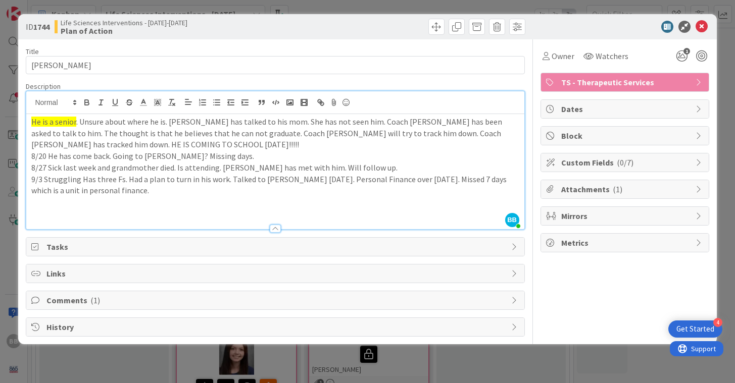 The height and width of the screenshot is (383, 735). I want to click on span: TS - Therapeutic Services, so click(626, 82).